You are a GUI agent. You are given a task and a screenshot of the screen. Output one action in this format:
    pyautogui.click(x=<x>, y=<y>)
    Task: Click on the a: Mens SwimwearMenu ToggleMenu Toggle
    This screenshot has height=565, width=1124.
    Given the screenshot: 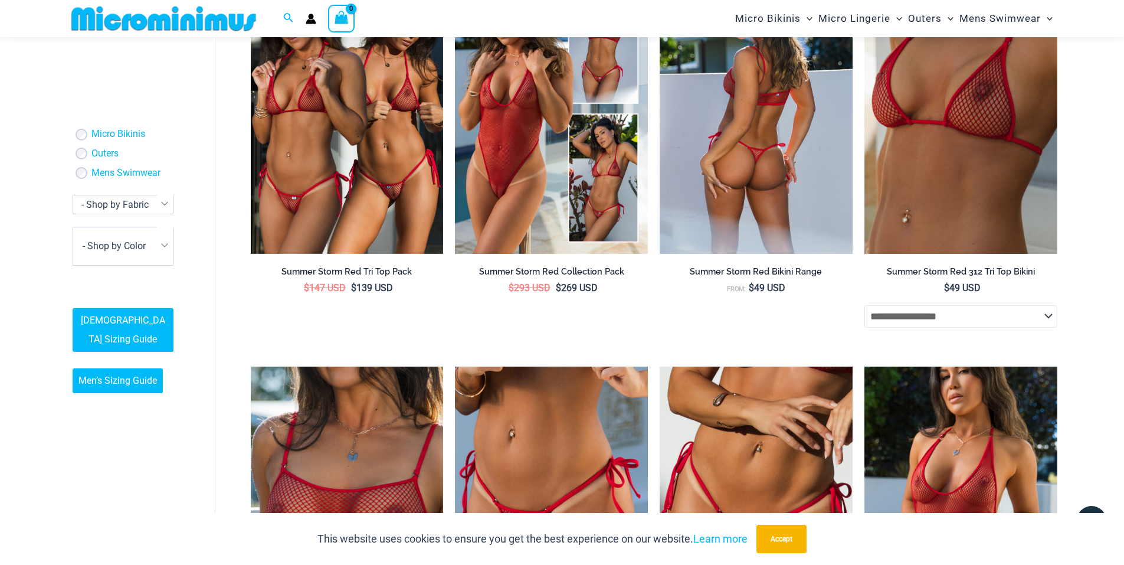 What is the action you would take?
    pyautogui.click(x=1006, y=18)
    